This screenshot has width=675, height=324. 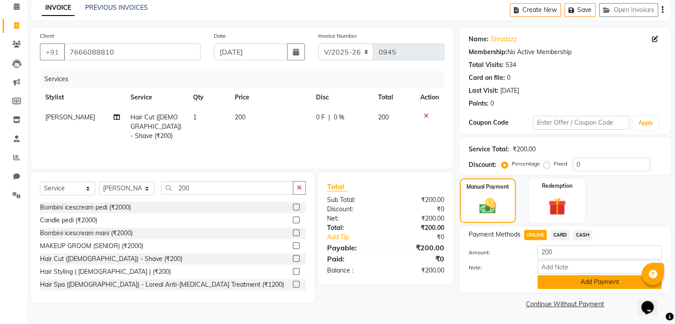 I want to click on th: Service, so click(x=156, y=97).